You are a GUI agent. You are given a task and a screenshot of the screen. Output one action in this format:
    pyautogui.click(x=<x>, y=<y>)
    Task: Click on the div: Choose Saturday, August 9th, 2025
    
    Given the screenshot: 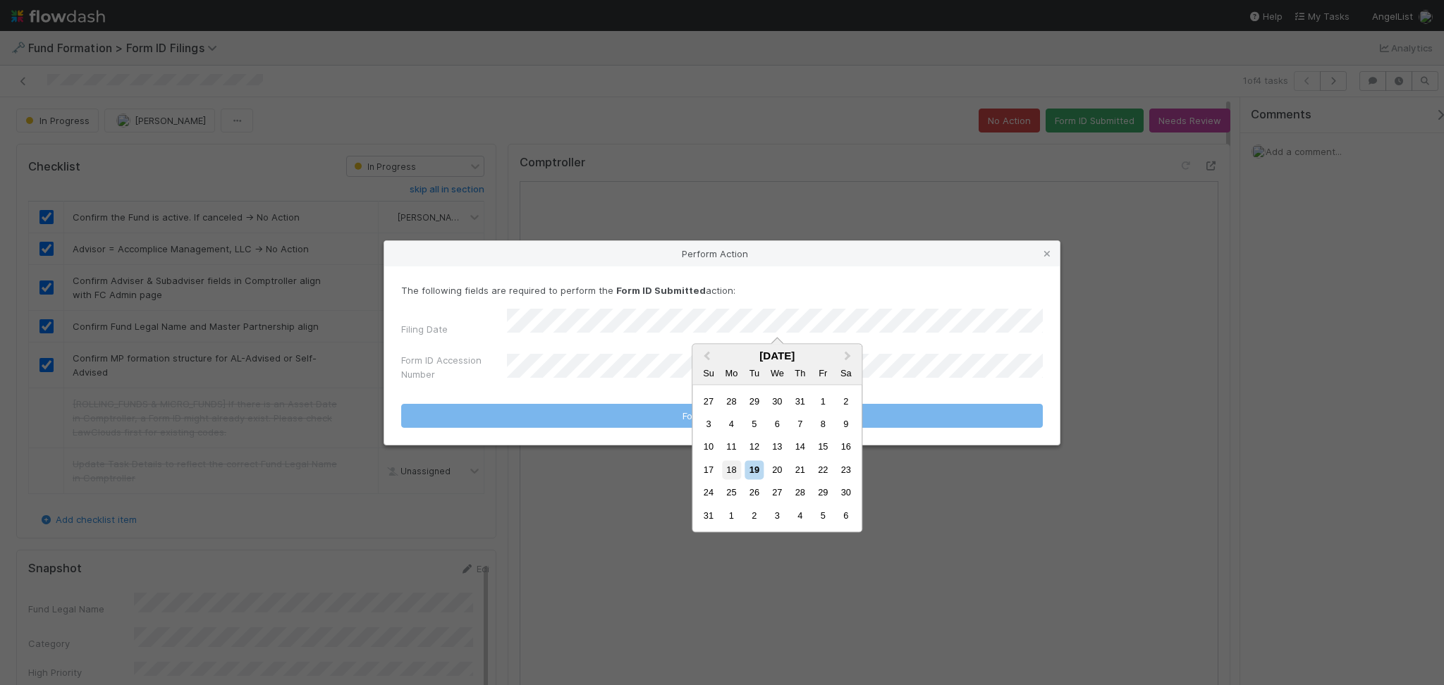 What is the action you would take?
    pyautogui.click(x=845, y=424)
    